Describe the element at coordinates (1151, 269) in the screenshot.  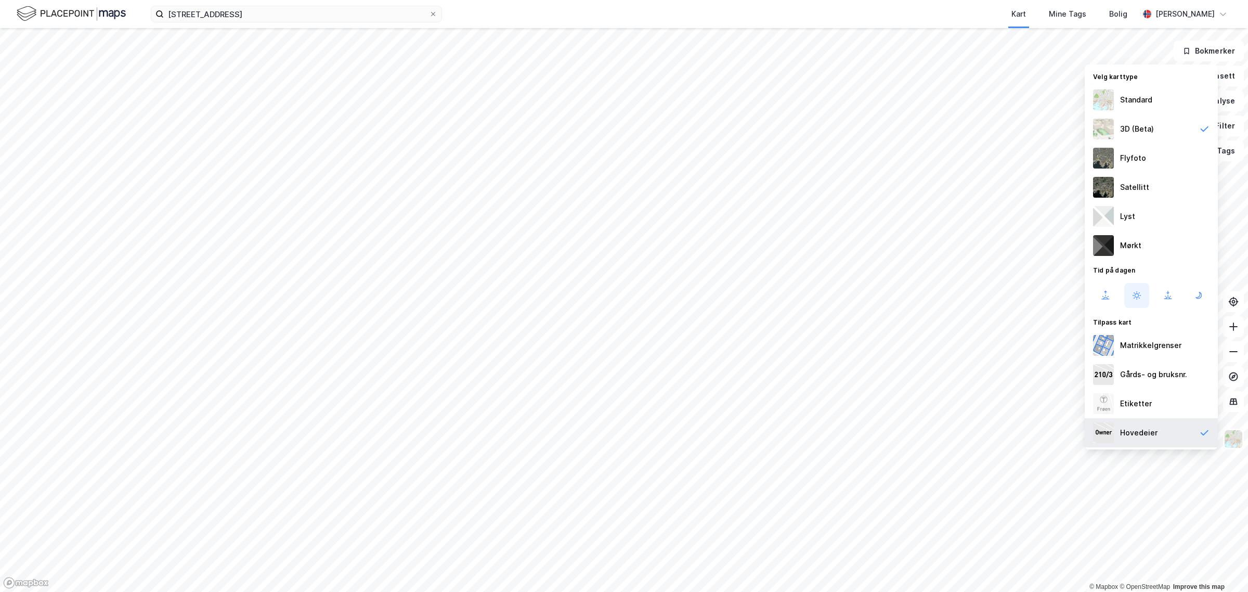
I see `div: Tid på dagen` at that location.